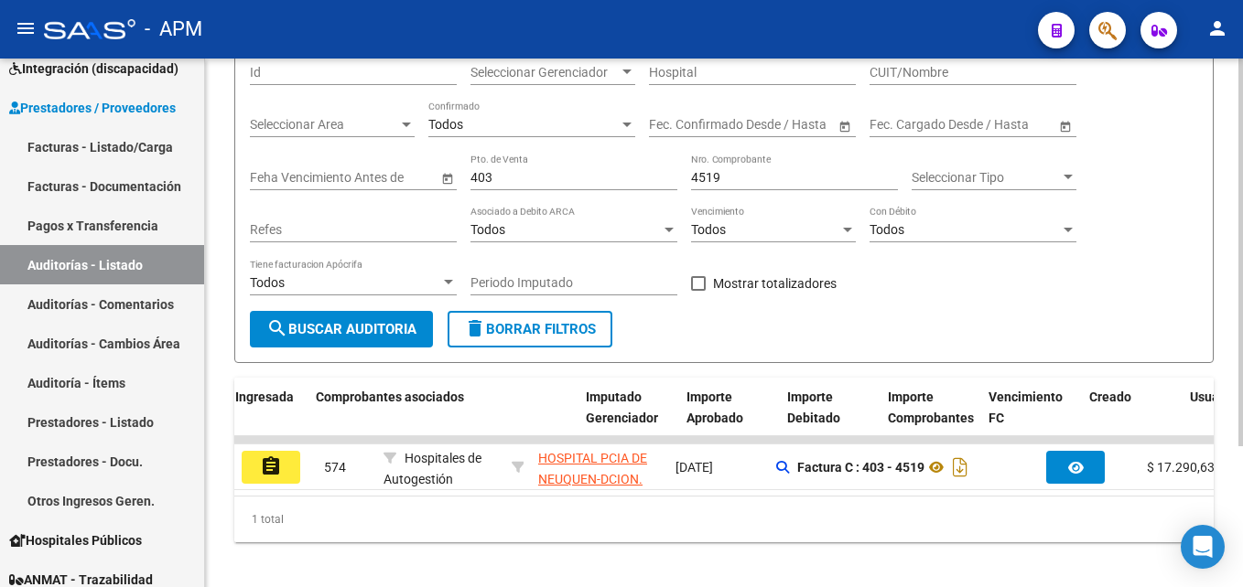 The width and height of the screenshot is (1243, 587). Describe the element at coordinates (277, 328) in the screenshot. I see `mat-icon: search` at that location.